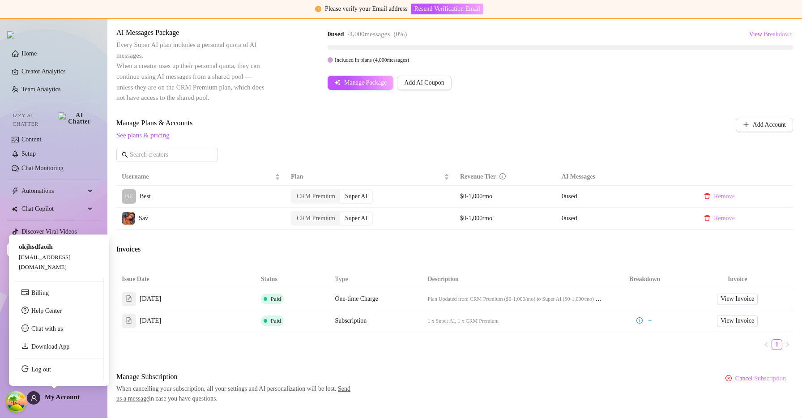 The height and width of the screenshot is (418, 802). What do you see at coordinates (186, 279) in the screenshot?
I see `th: Issue Date` at bounding box center [186, 279].